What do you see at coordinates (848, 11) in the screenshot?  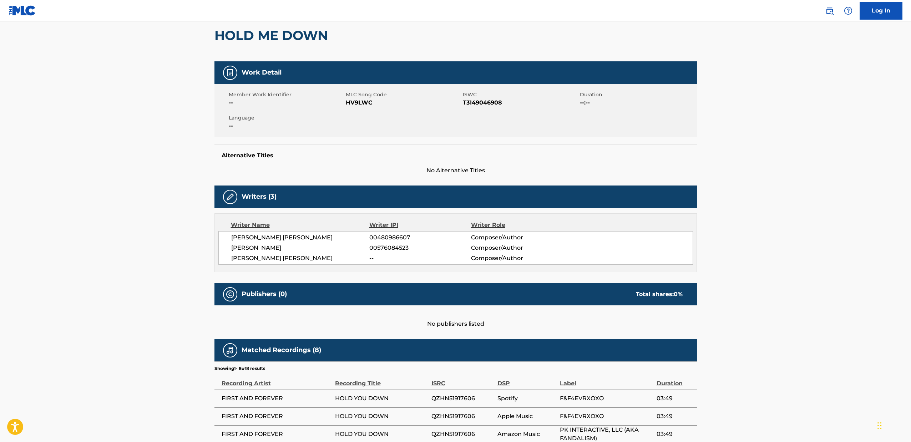 I see `img: help` at bounding box center [848, 11].